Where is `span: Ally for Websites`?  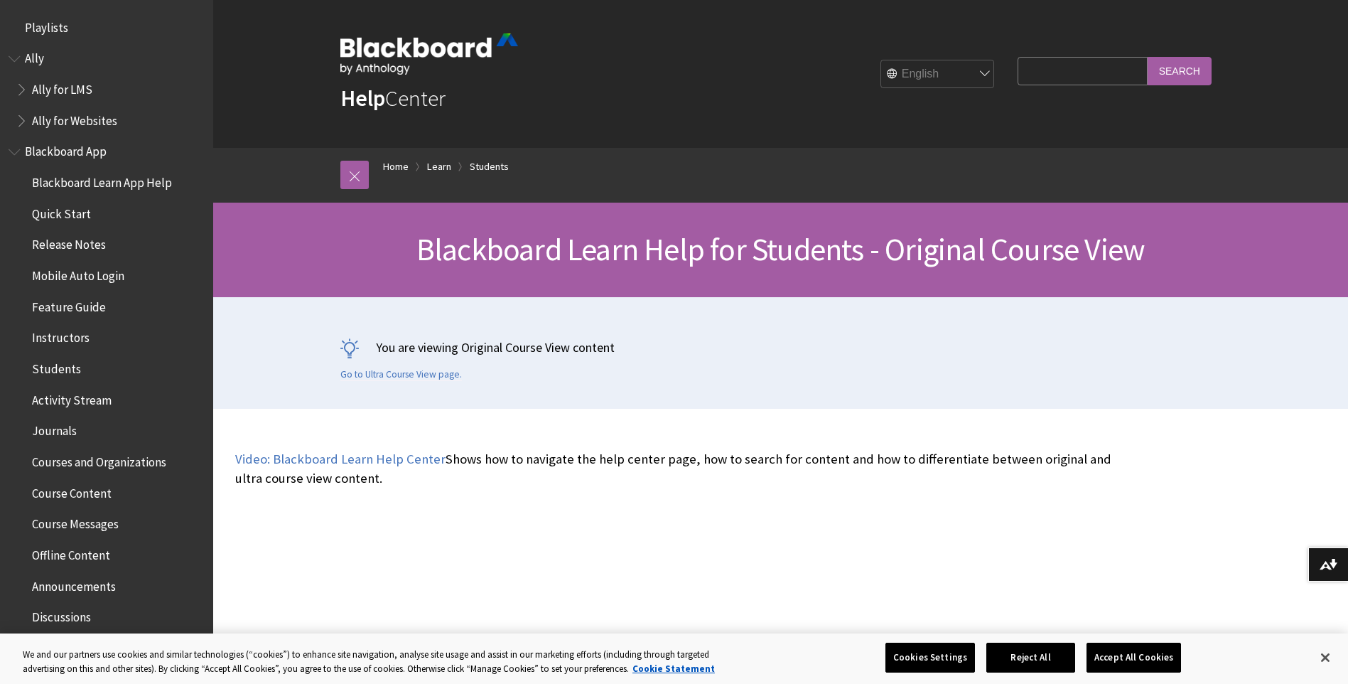 span: Ally for Websites is located at coordinates (75, 118).